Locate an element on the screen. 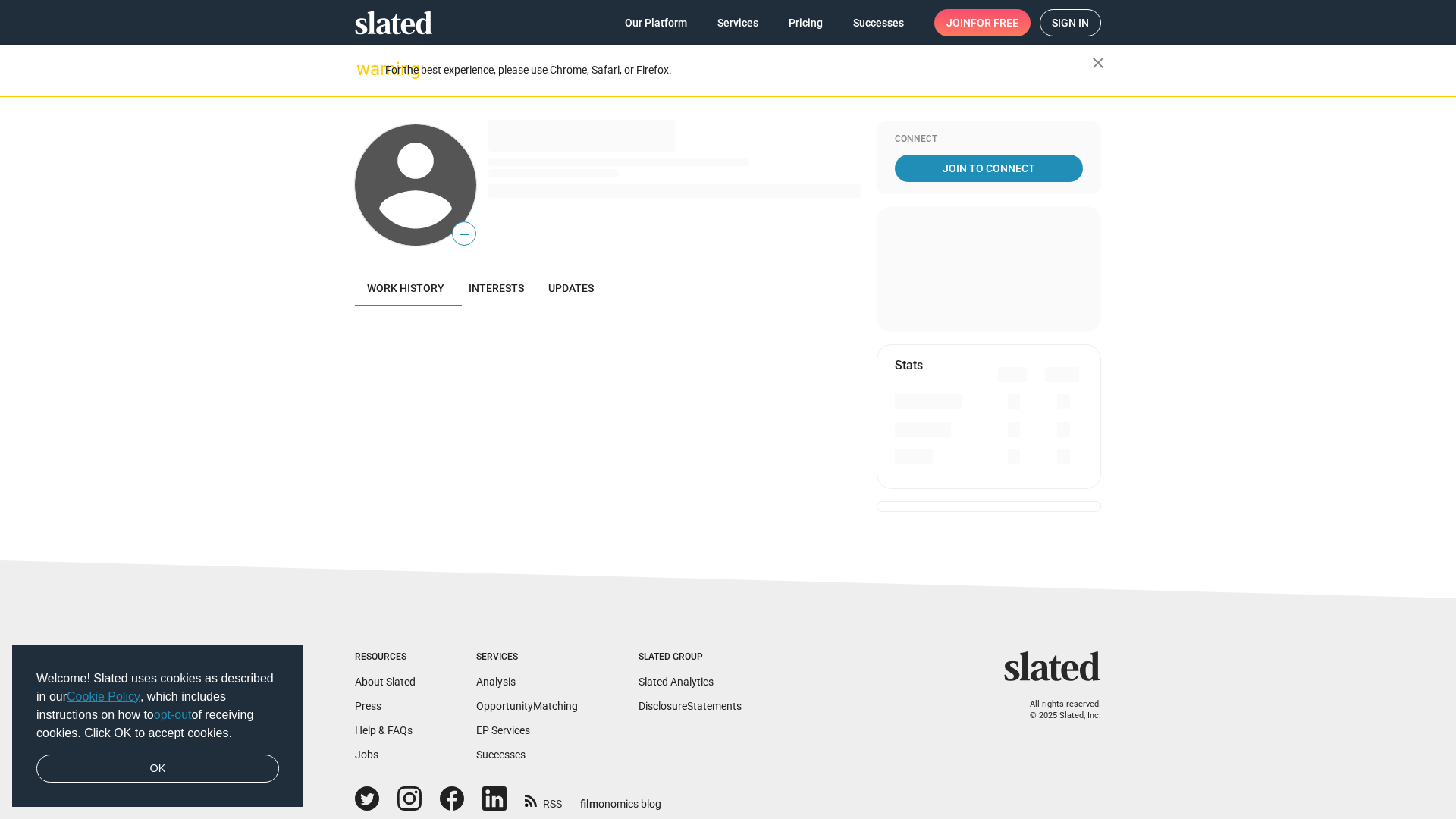  span: Welcome! Slated uses cookies as described in our , which includes instructions on how to of recei... is located at coordinates (158, 706).